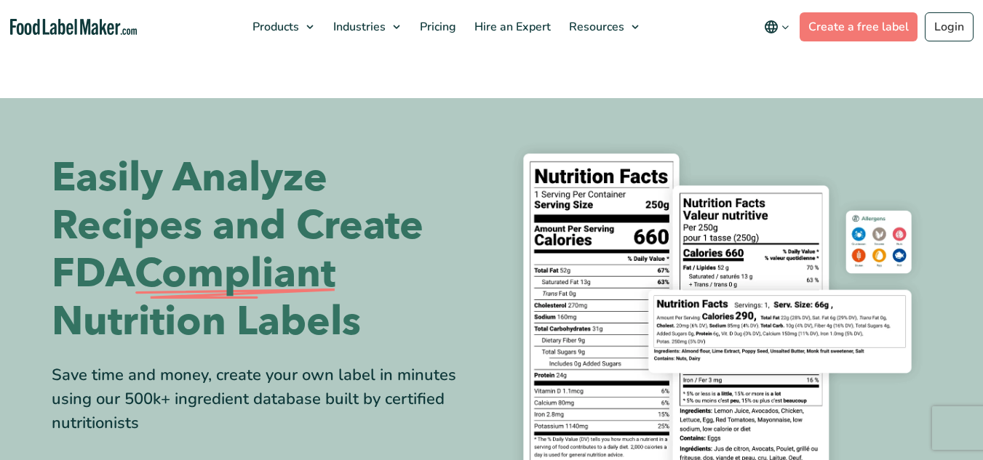 This screenshot has width=983, height=460. I want to click on span: Industries, so click(358, 27).